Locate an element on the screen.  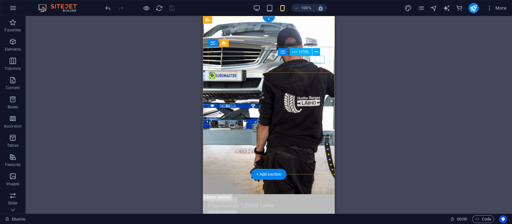
p: Favorites is located at coordinates (12, 30).